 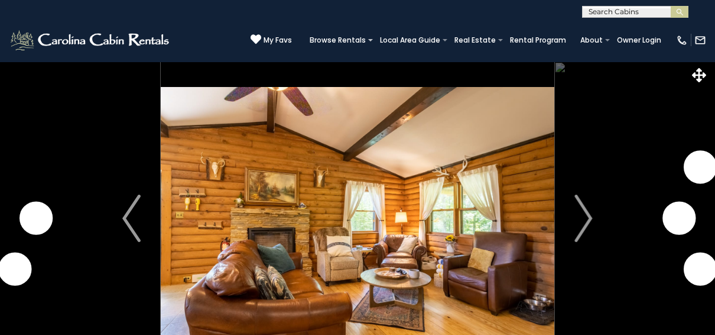 What do you see at coordinates (338, 40) in the screenshot?
I see `a: Browse Rentals` at bounding box center [338, 40].